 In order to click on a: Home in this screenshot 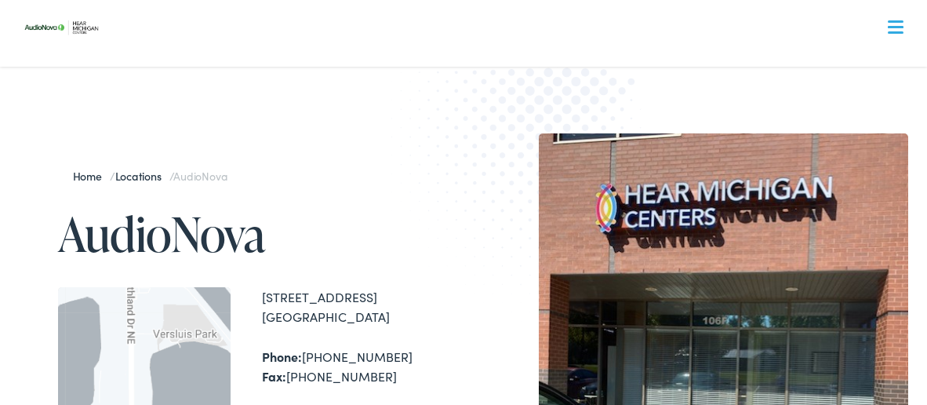, I will do `click(91, 176)`.